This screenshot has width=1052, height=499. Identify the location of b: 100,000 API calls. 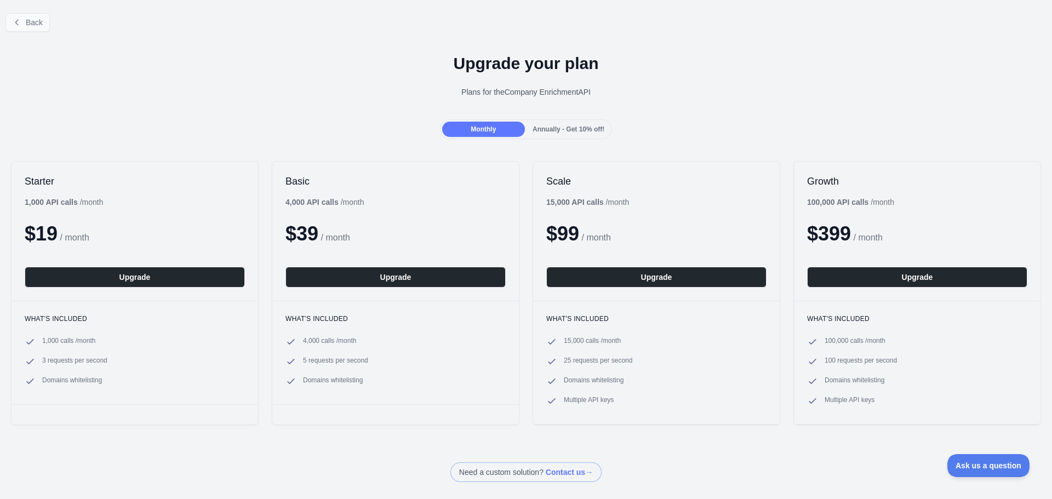
(838, 202).